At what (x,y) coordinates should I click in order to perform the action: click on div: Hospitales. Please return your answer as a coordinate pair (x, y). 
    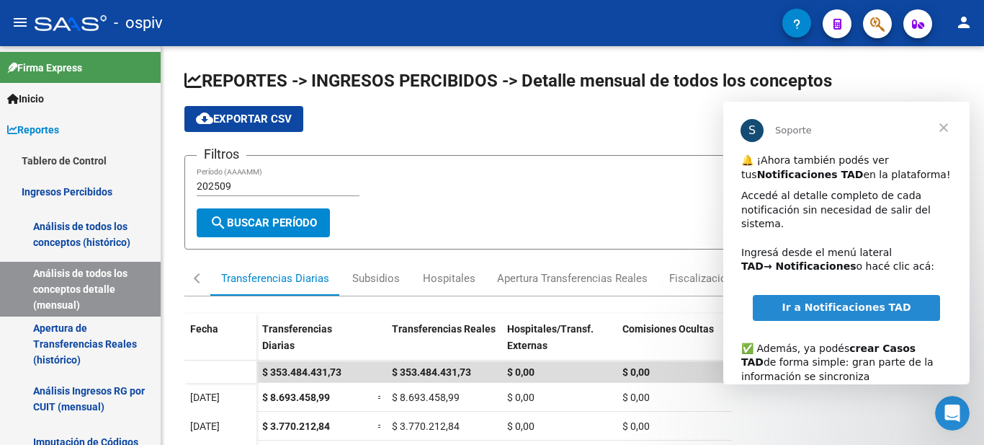
    Looking at the image, I should click on (449, 278).